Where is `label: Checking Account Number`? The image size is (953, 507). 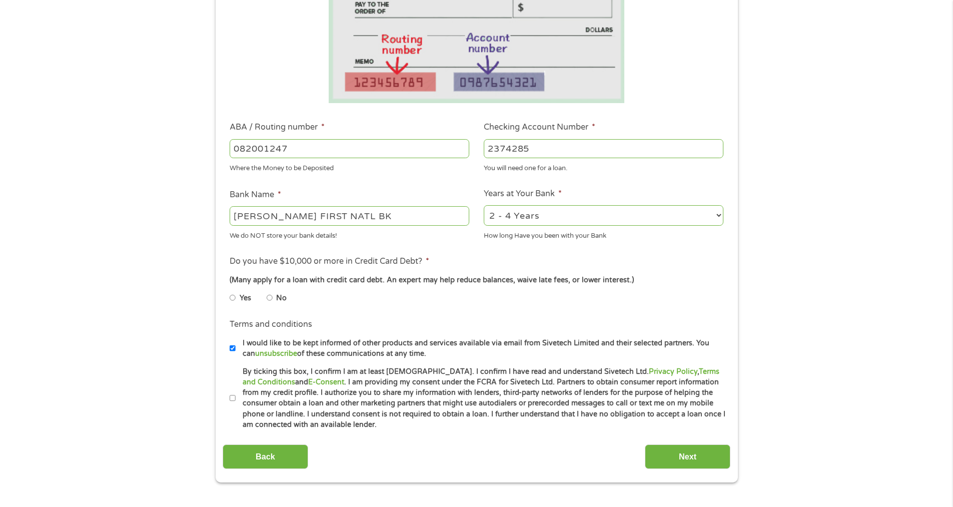
label: Checking Account Number is located at coordinates (539, 127).